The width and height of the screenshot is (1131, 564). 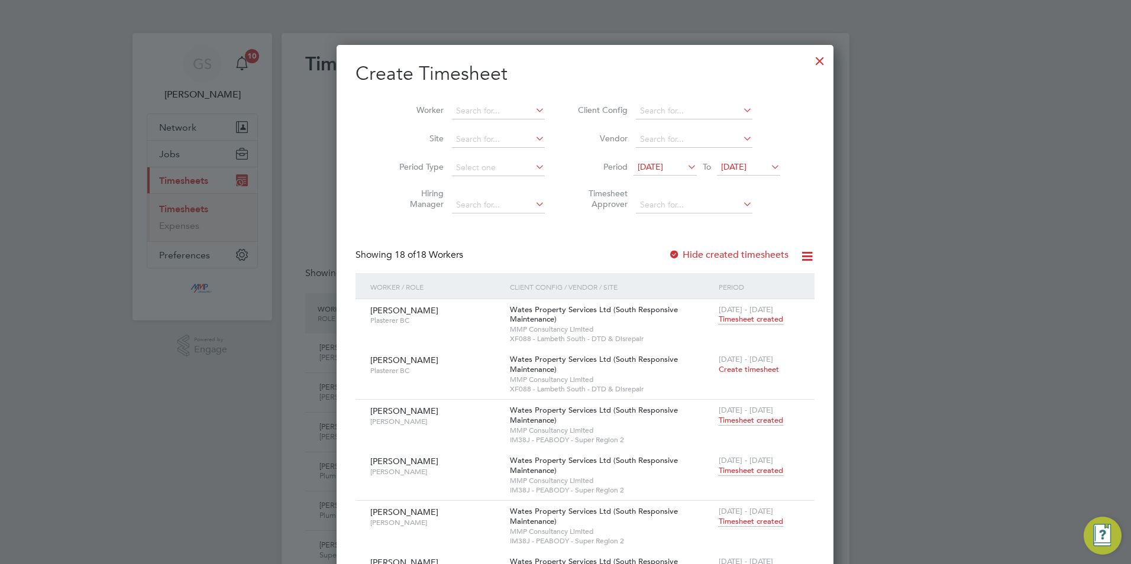 I want to click on label: Vendor, so click(x=601, y=138).